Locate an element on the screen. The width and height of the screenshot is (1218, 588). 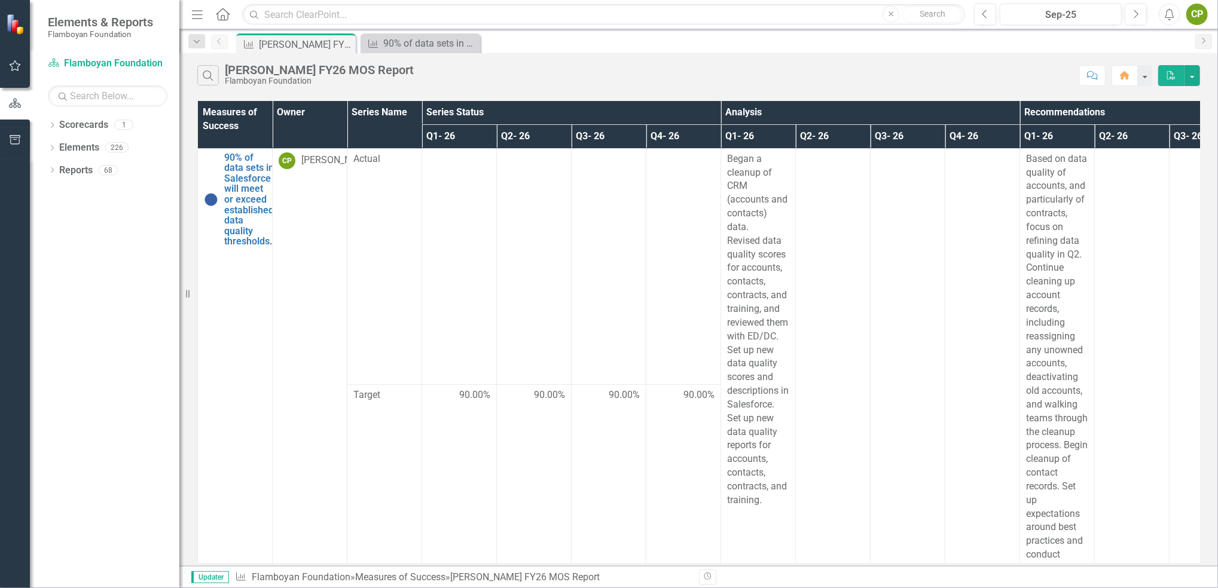
a: Scorecards is located at coordinates (84, 125).